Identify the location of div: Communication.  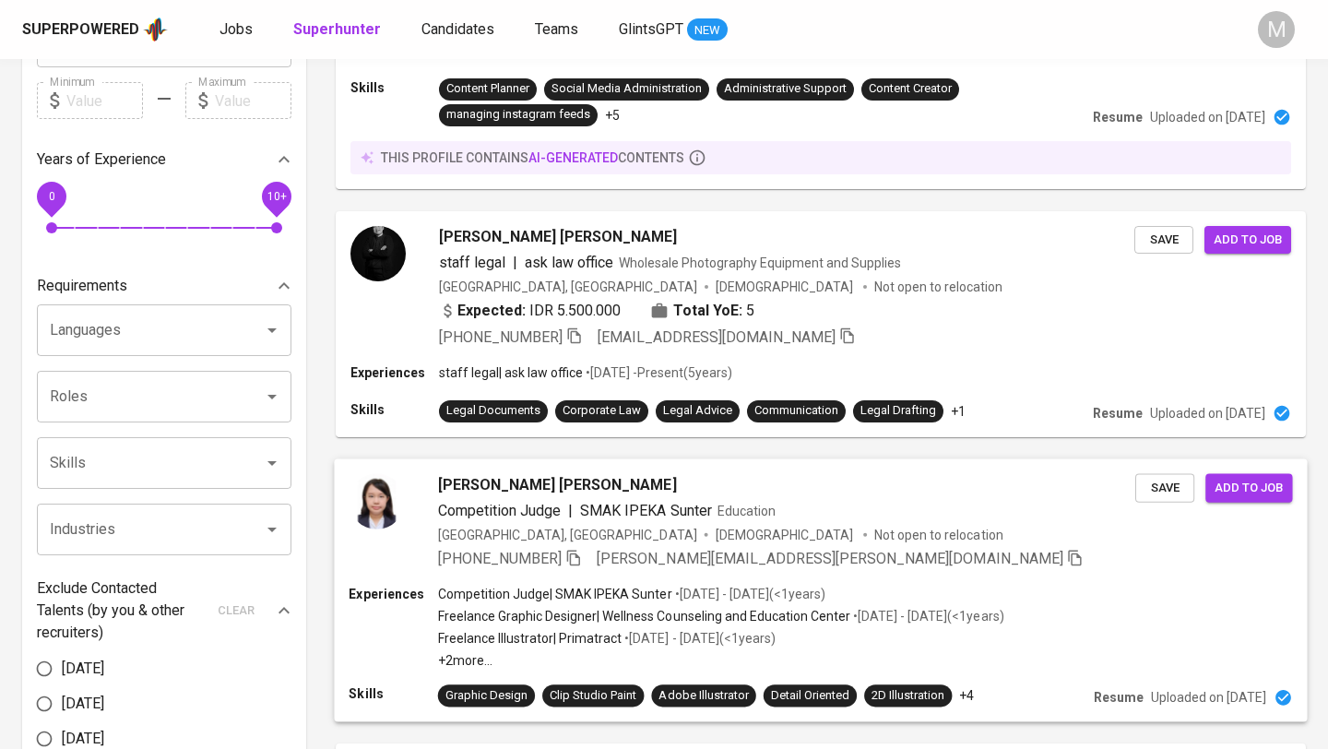
(796, 410).